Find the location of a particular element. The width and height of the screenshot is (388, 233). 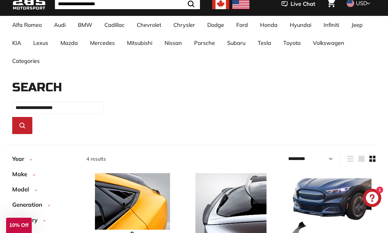

a: Volkswagen is located at coordinates (329, 43).